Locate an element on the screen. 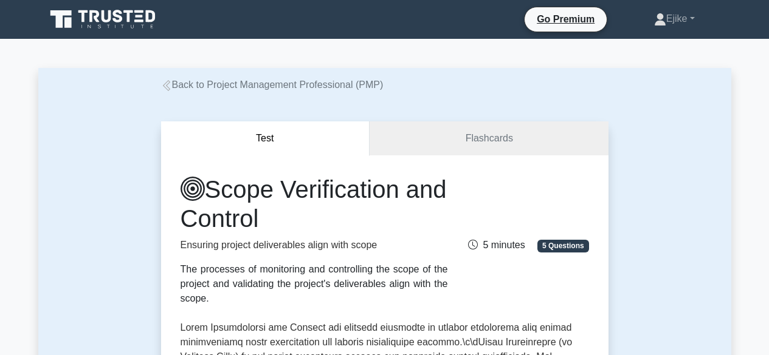 The width and height of the screenshot is (769, 355). a: Go Premium is located at coordinates (565, 19).